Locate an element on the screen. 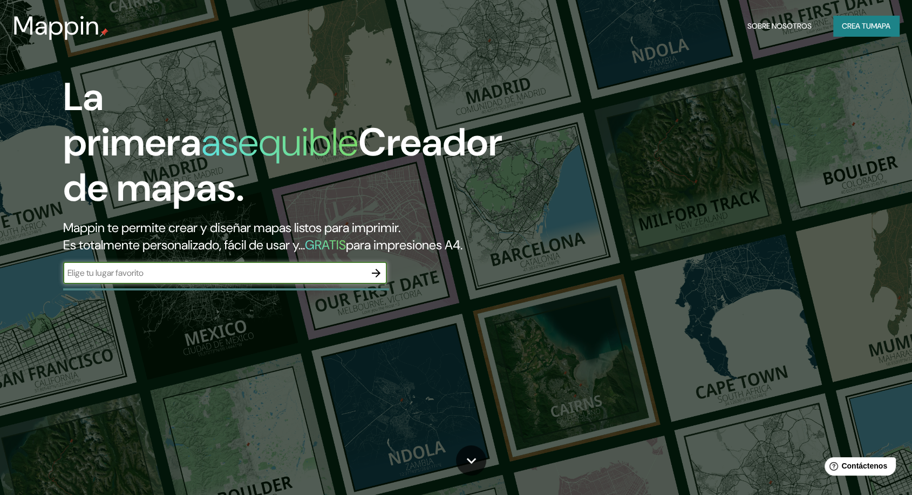  img: pin de mapeo is located at coordinates (104, 32).